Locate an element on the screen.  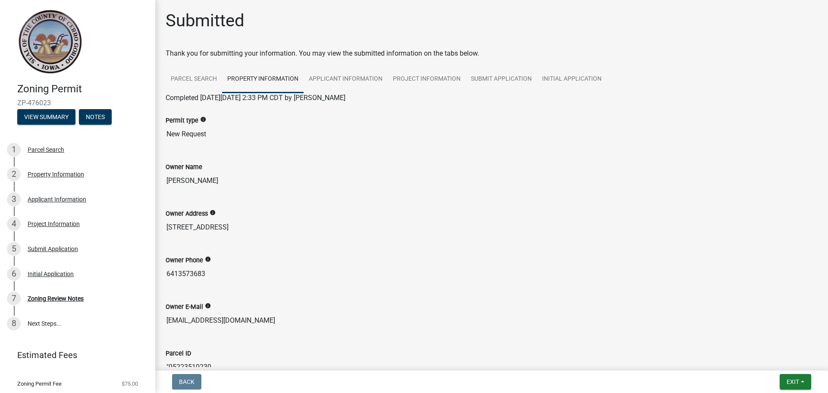
a: Submit Application is located at coordinates (501, 79).